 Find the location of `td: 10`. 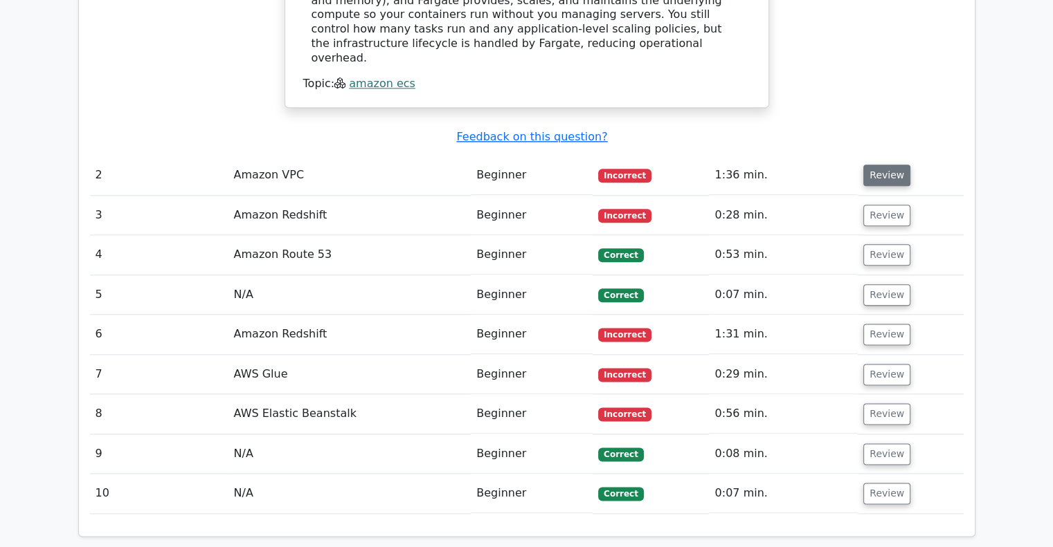

td: 10 is located at coordinates (159, 494).